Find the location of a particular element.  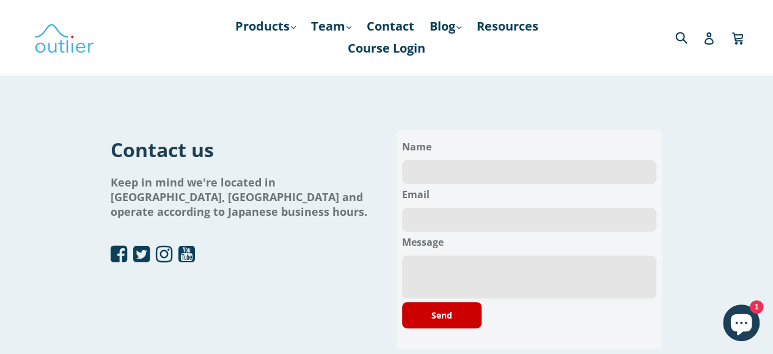

a: Open Facebook profile is located at coordinates (118, 254).